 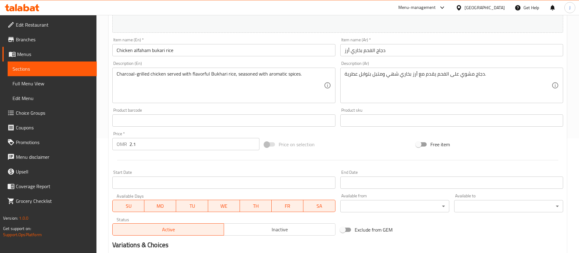 I want to click on button: MO, so click(x=160, y=206).